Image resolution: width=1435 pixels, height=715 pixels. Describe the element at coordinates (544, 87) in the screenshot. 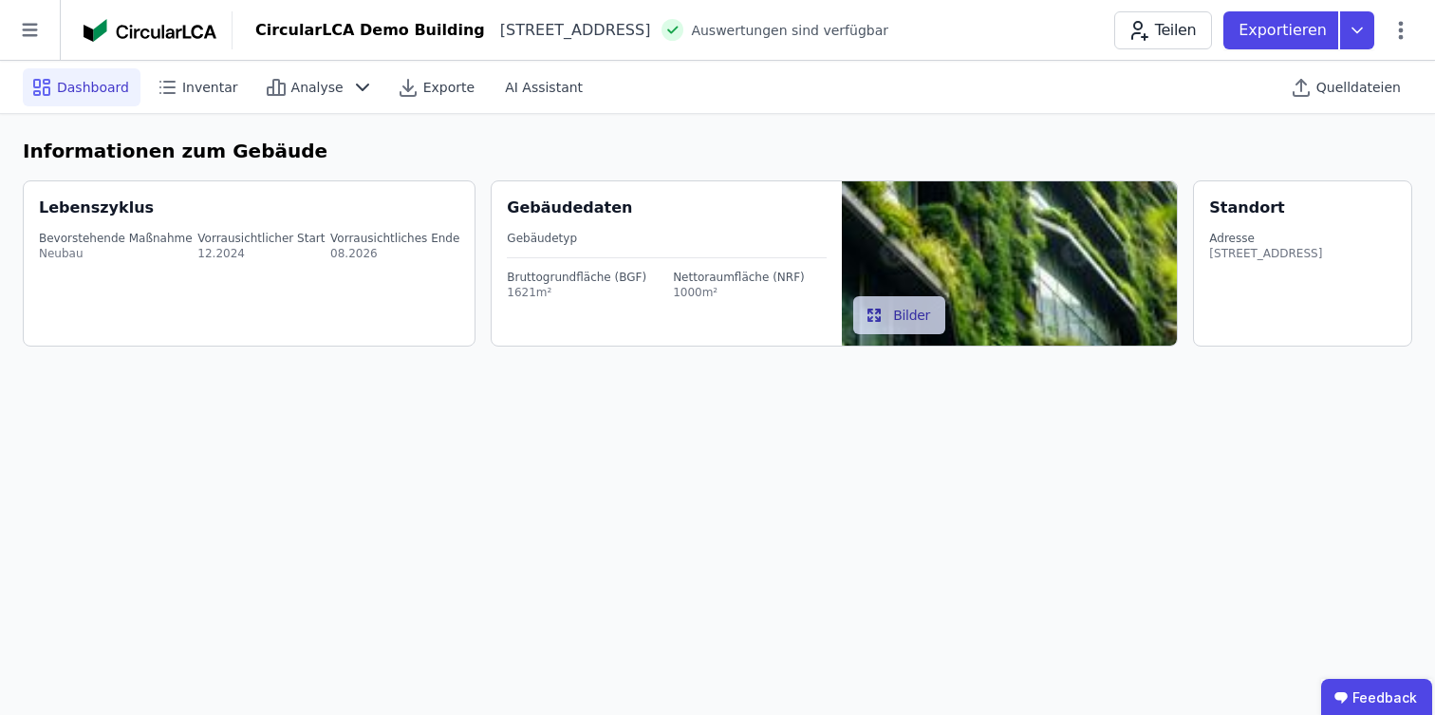

I see `span: AI Assistant` at that location.